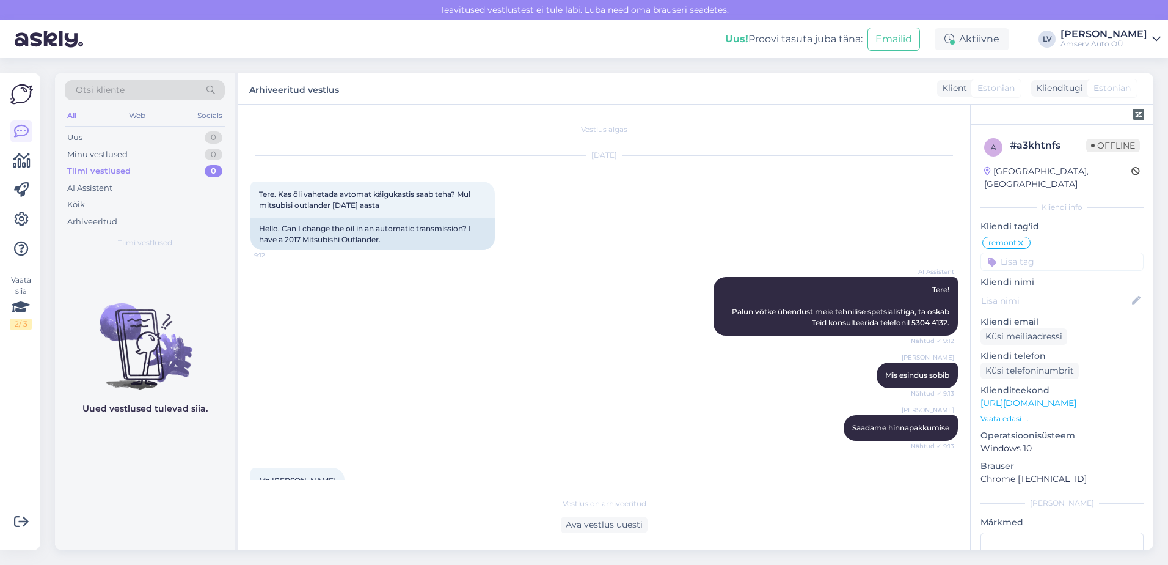 Image resolution: width=1168 pixels, height=565 pixels. What do you see at coordinates (1030, 370) in the screenshot?
I see `div: Küsi telefoninumbrit` at bounding box center [1030, 370].